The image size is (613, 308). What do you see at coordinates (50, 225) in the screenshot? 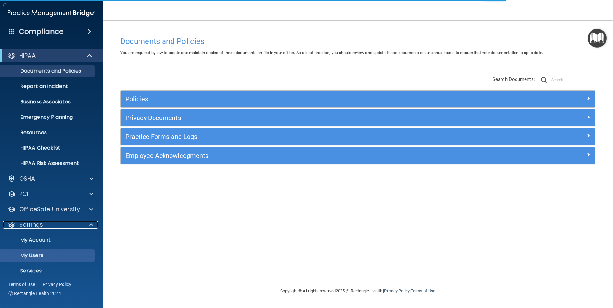
I see `a: Settings` at bounding box center [50, 225].